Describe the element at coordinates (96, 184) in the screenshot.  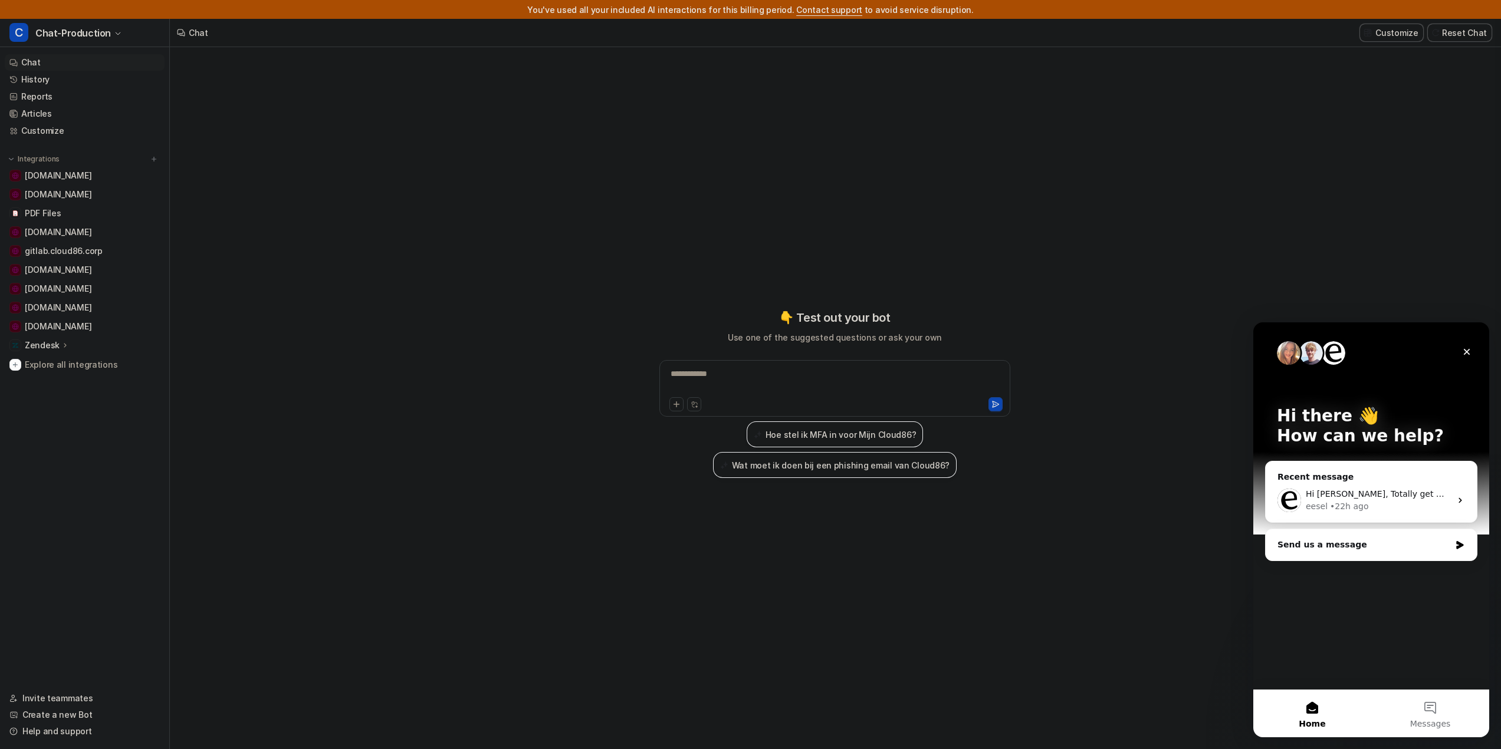
I see `div: • 22h ago` at that location.